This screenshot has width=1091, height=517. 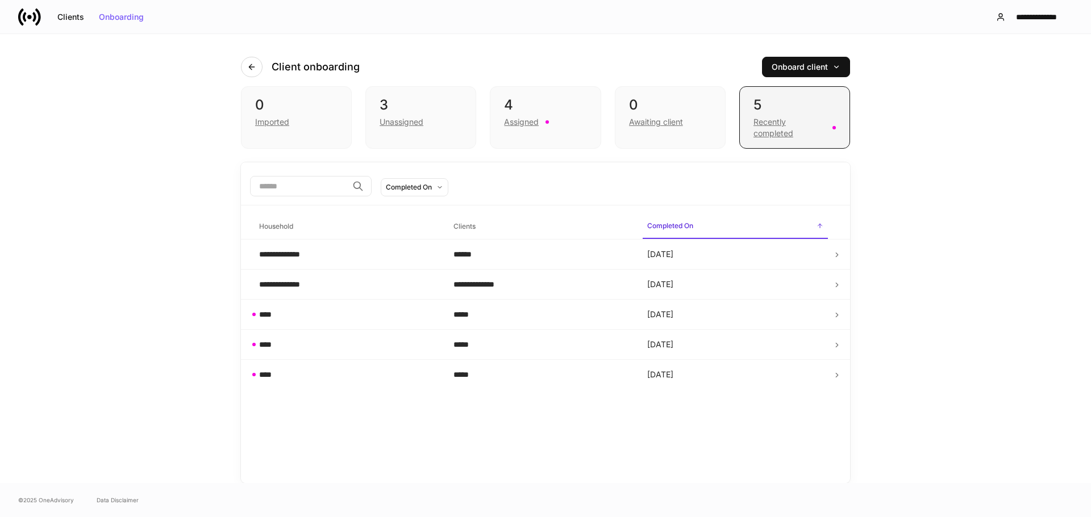 What do you see at coordinates (541, 227) in the screenshot?
I see `span: Clients` at bounding box center [541, 227].